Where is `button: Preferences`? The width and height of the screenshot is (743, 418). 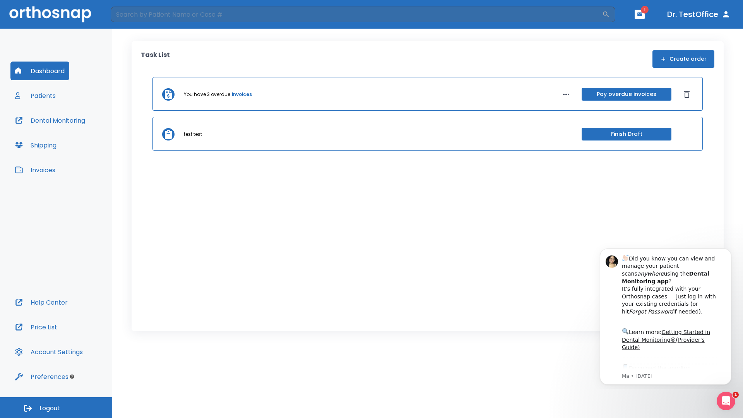 button: Preferences is located at coordinates (42, 376).